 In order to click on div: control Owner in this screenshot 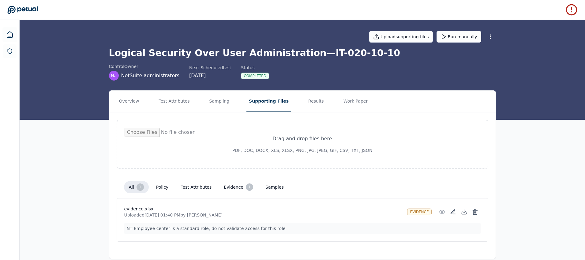, I will do `click(144, 66)`.